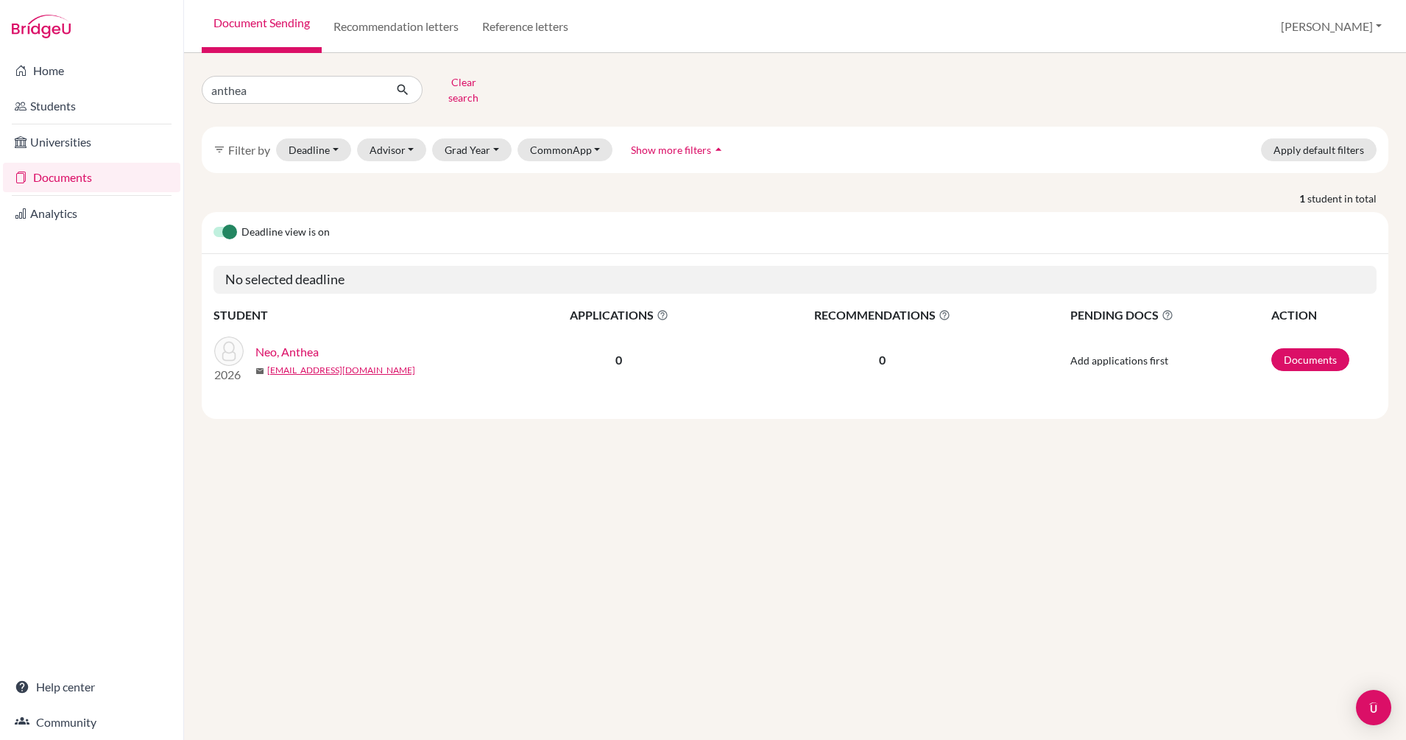 This screenshot has width=1406, height=740. Describe the element at coordinates (719, 149) in the screenshot. I see `i: arrow_drop_up` at that location.